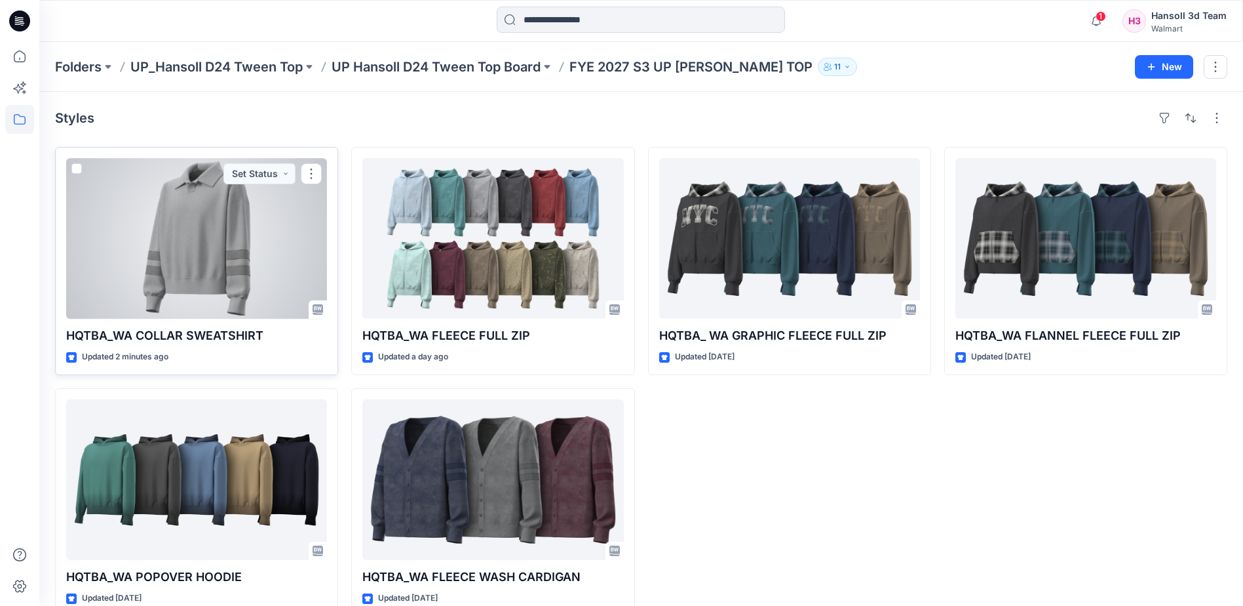  Describe the element at coordinates (436, 67) in the screenshot. I see `p: UP Hansoll D24 Tween Top Board` at that location.